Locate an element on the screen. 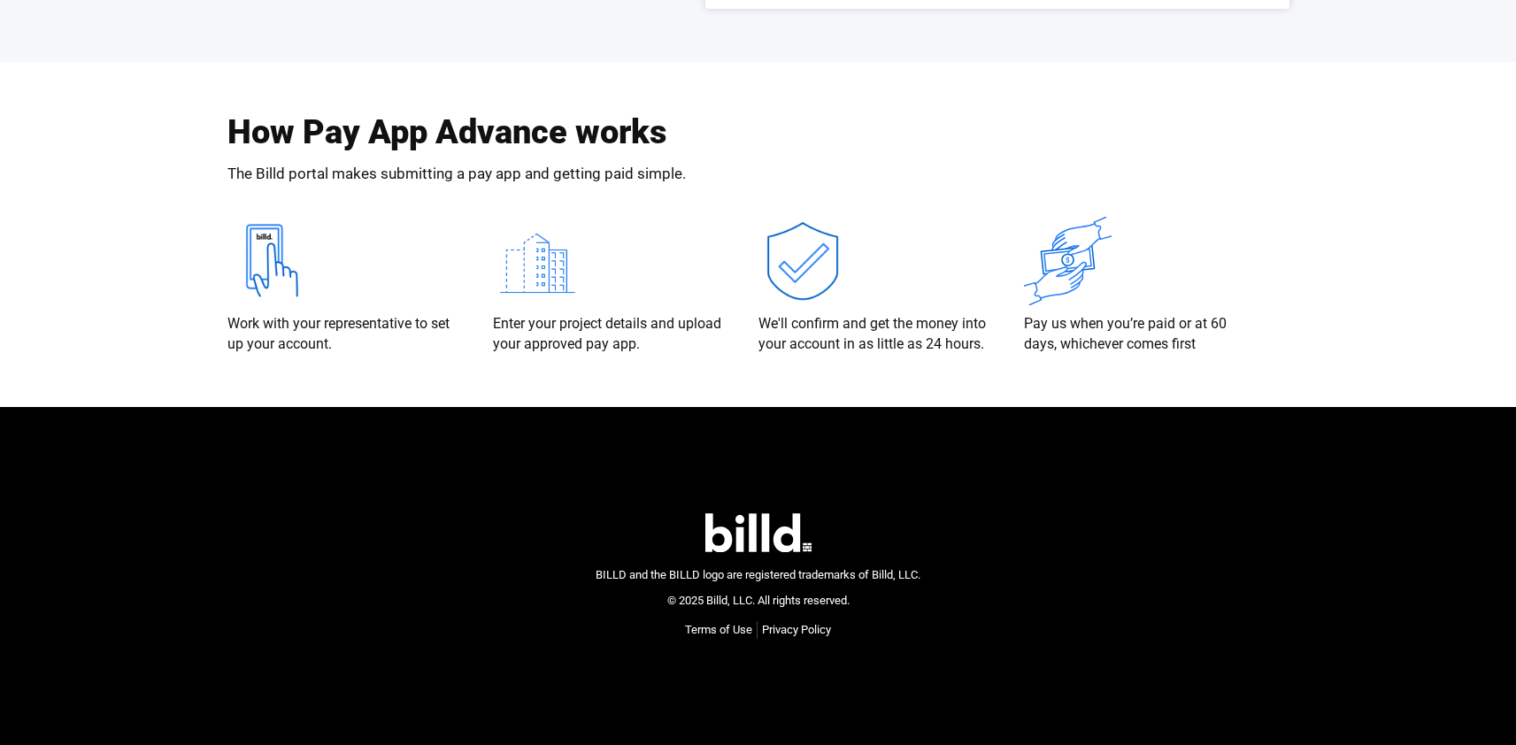 This screenshot has height=745, width=1516. p: Enter your project details and upload your approved pay app. is located at coordinates (608, 334).